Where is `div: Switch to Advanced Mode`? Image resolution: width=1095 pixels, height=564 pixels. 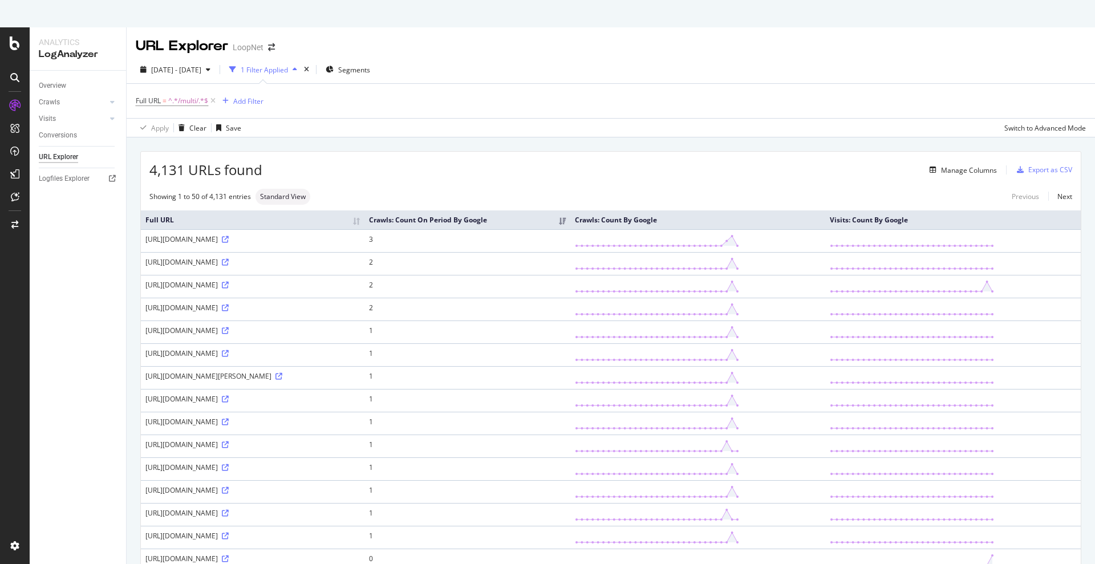
div: Switch to Advanced Mode is located at coordinates (1045, 128).